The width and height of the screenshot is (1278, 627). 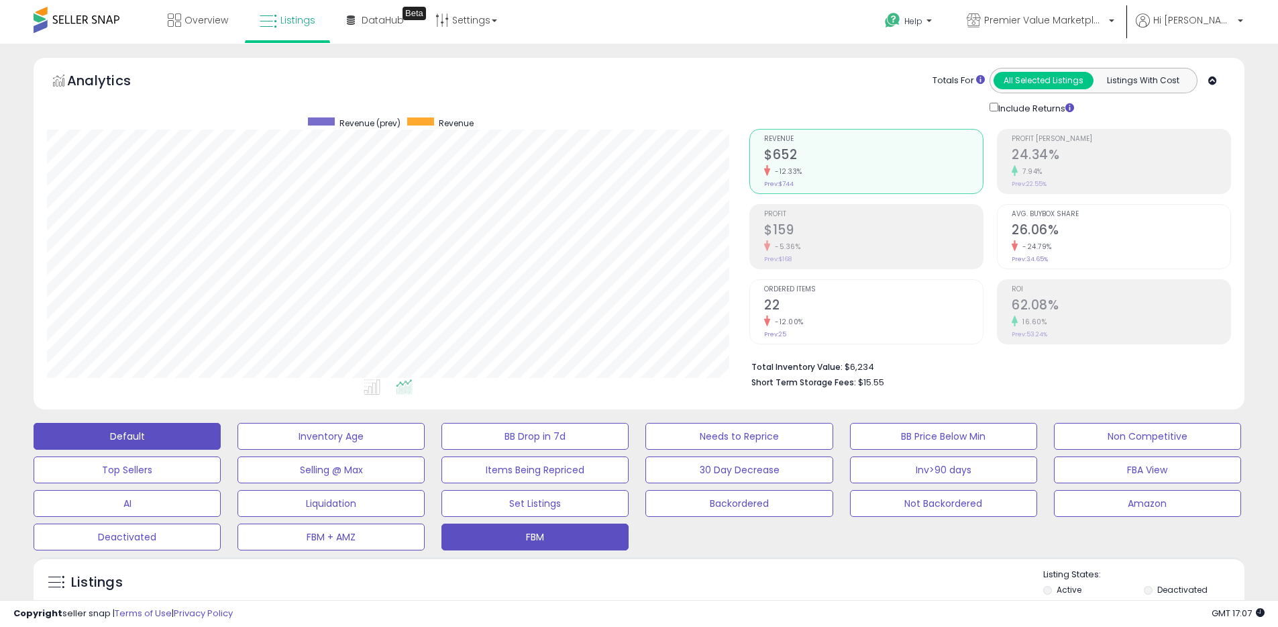 What do you see at coordinates (786, 171) in the screenshot?
I see `small: -12.33%` at bounding box center [786, 171].